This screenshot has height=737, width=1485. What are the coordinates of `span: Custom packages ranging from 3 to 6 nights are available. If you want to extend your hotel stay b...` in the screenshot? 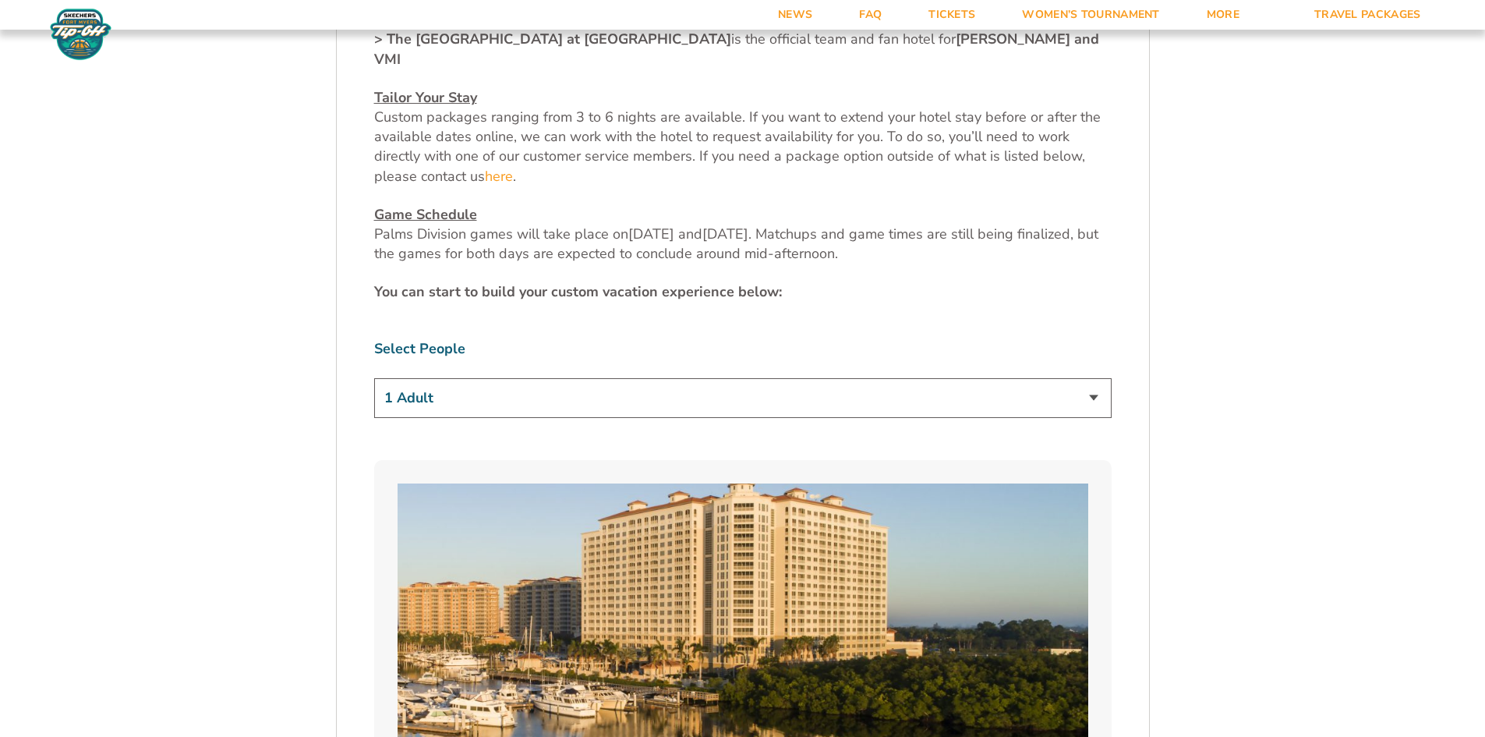 It's located at (738, 147).